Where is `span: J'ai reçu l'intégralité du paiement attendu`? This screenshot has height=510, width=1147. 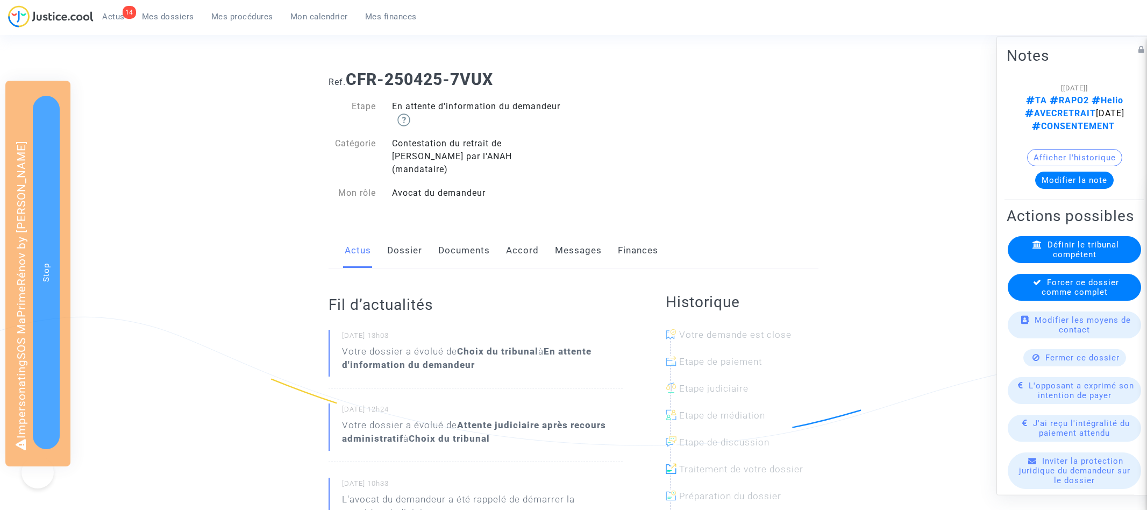 span: J'ai reçu l'intégralité du paiement attendu is located at coordinates (1081, 428).